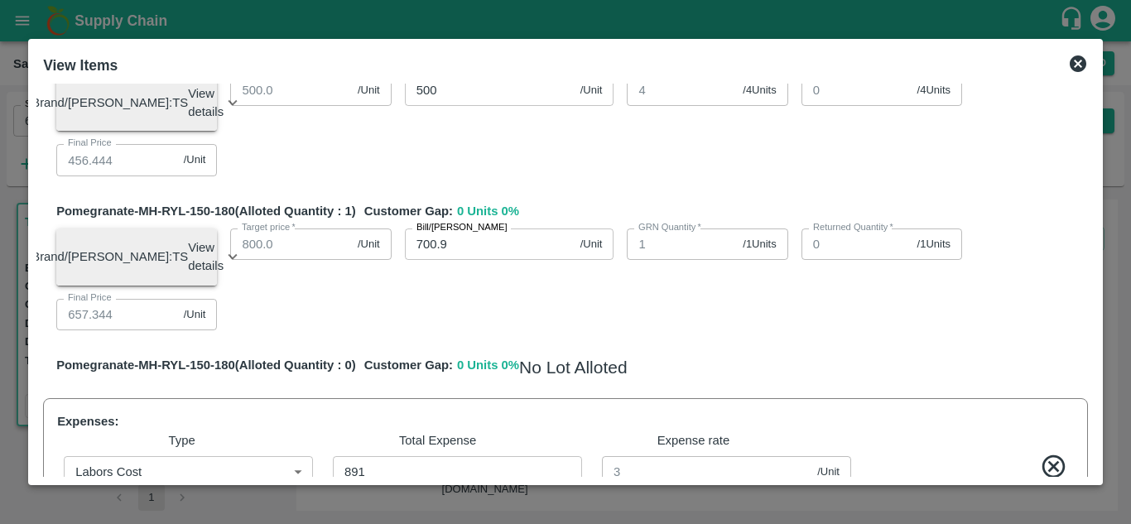 This screenshot has height=524, width=1131. What do you see at coordinates (437, 440) in the screenshot?
I see `p: Total Expense` at bounding box center [437, 440].